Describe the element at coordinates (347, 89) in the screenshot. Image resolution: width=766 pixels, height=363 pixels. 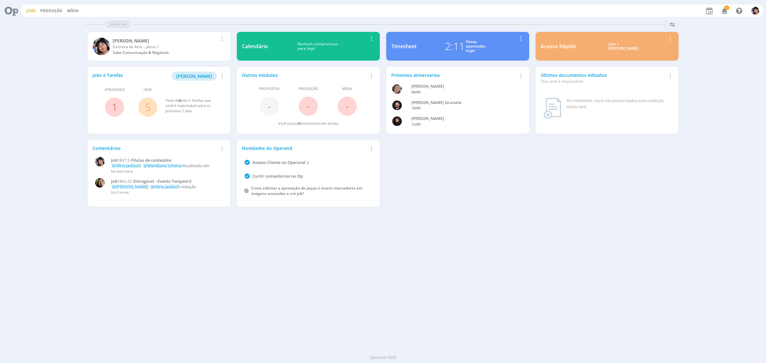
I see `span: Mídia` at that location.